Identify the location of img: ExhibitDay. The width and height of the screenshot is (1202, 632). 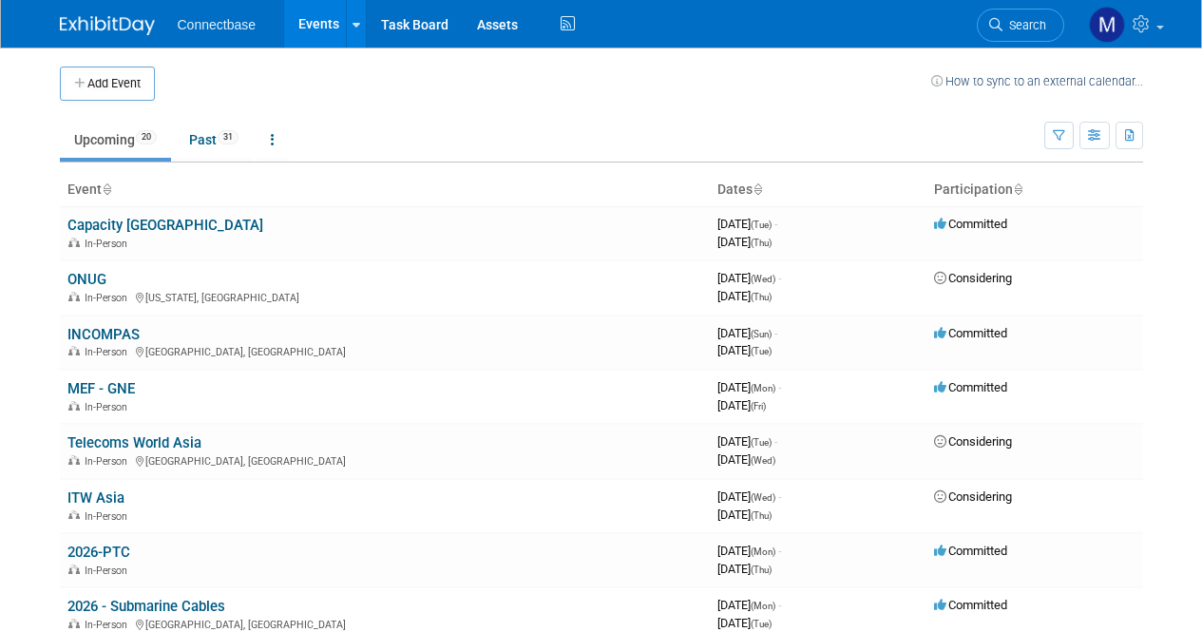
(107, 26).